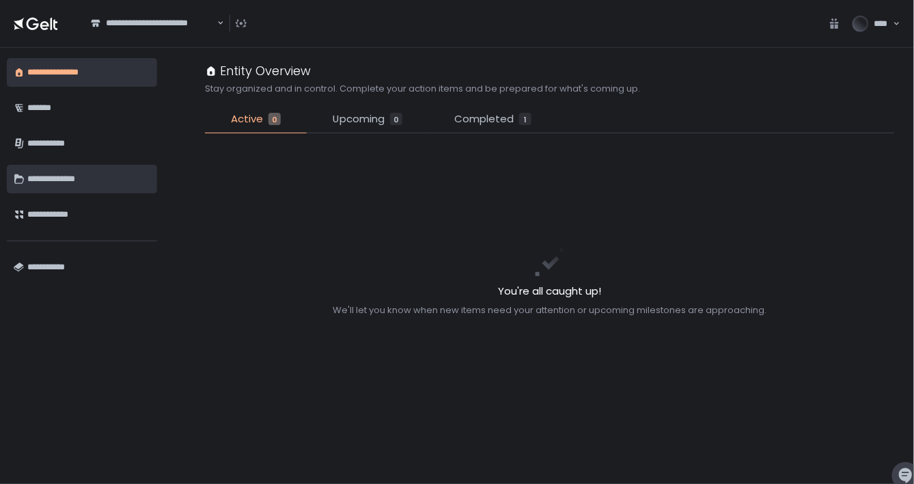 This screenshot has width=914, height=484. I want to click on span: Active, so click(247, 119).